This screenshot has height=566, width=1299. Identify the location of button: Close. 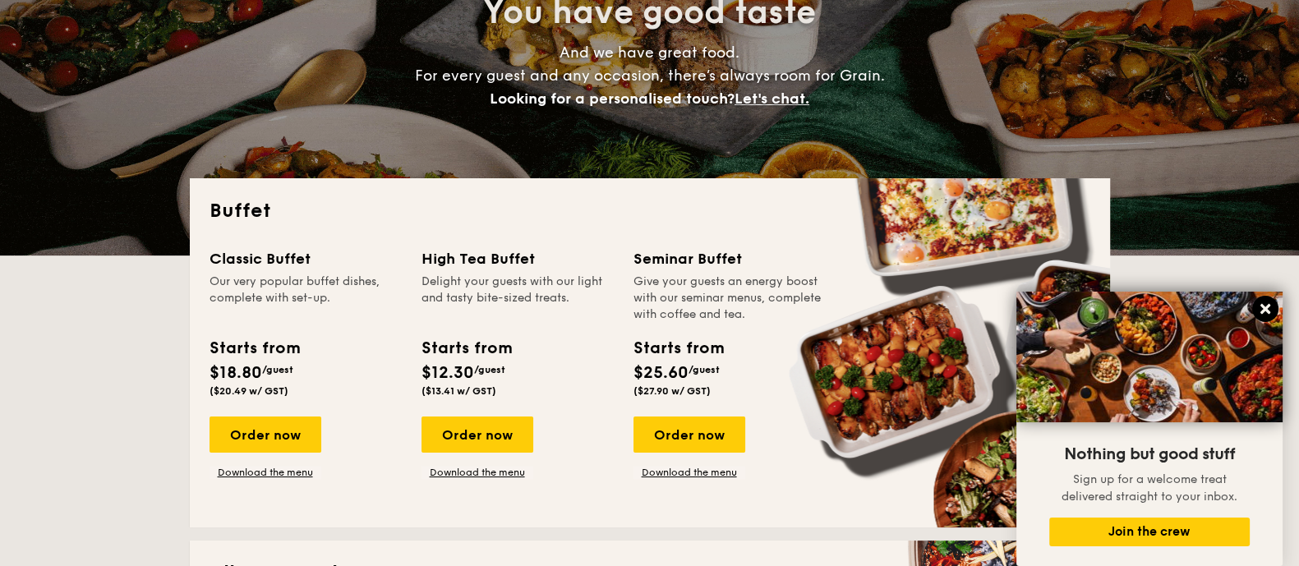
(1266, 309).